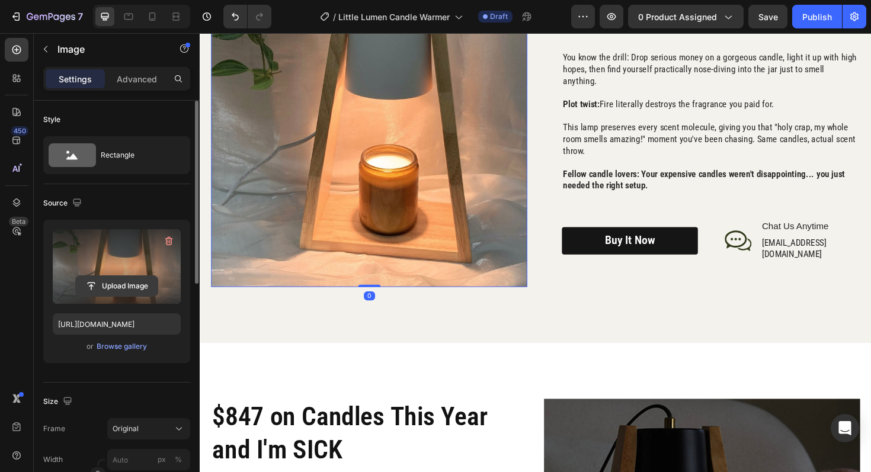 The image size is (871, 472). What do you see at coordinates (403, 75) in the screenshot?
I see `strong: Plot twist:` at bounding box center [403, 75].